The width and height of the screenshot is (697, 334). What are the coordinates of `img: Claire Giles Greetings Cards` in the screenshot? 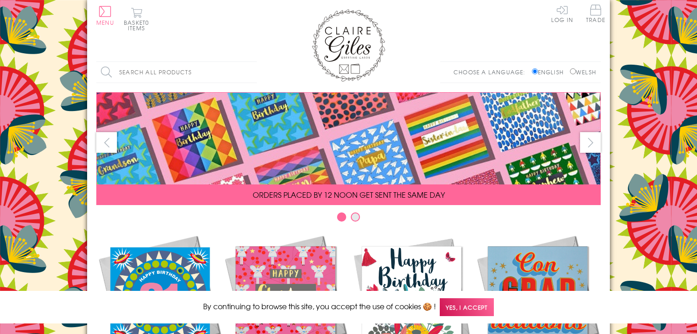 It's located at (349, 45).